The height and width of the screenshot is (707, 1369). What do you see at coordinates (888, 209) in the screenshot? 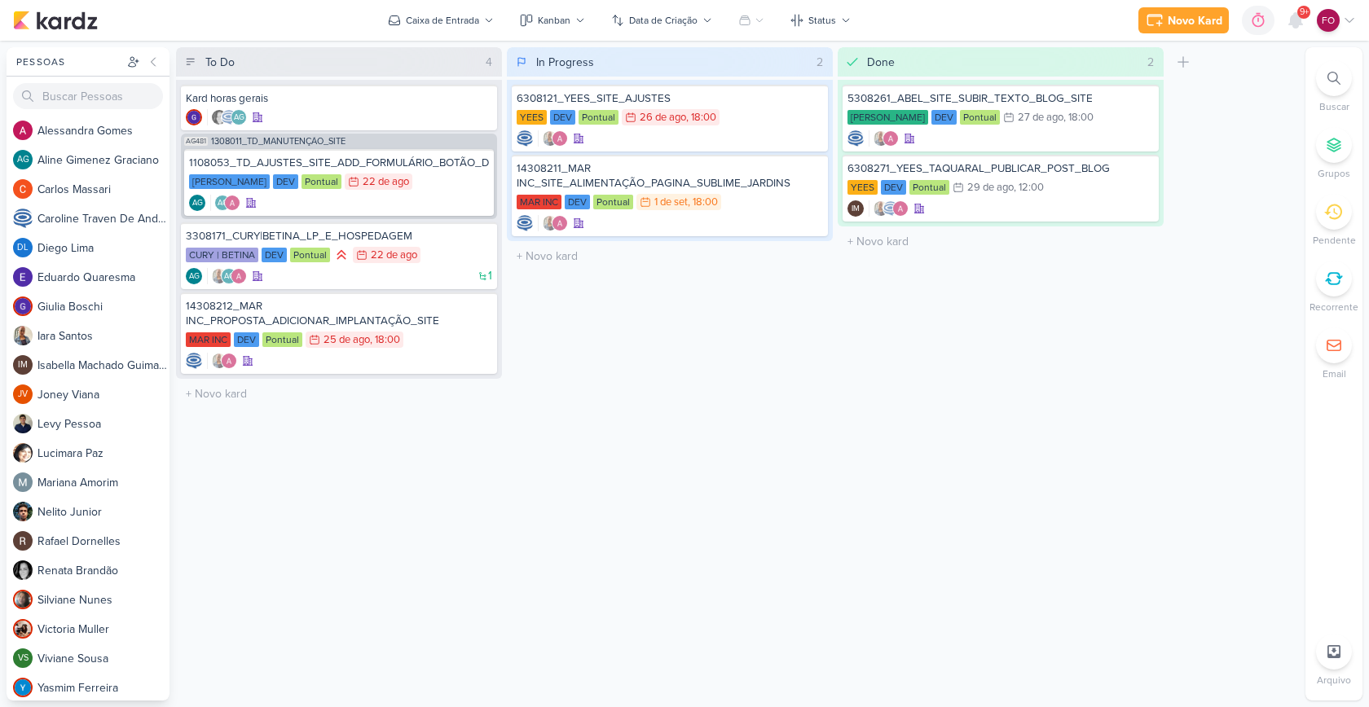
I see `div: Colaboradores: Iara Santos, Caroline Traven De Andrade, Alessandra Gomes` at bounding box center [888, 209].